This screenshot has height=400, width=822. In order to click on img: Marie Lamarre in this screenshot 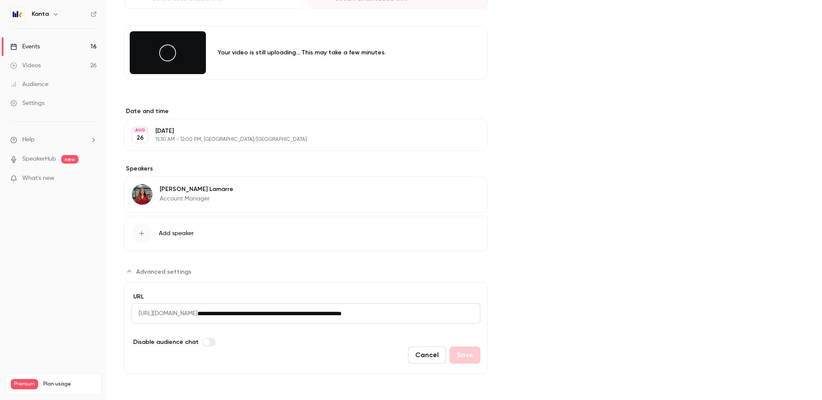, I will do `click(142, 194)`.